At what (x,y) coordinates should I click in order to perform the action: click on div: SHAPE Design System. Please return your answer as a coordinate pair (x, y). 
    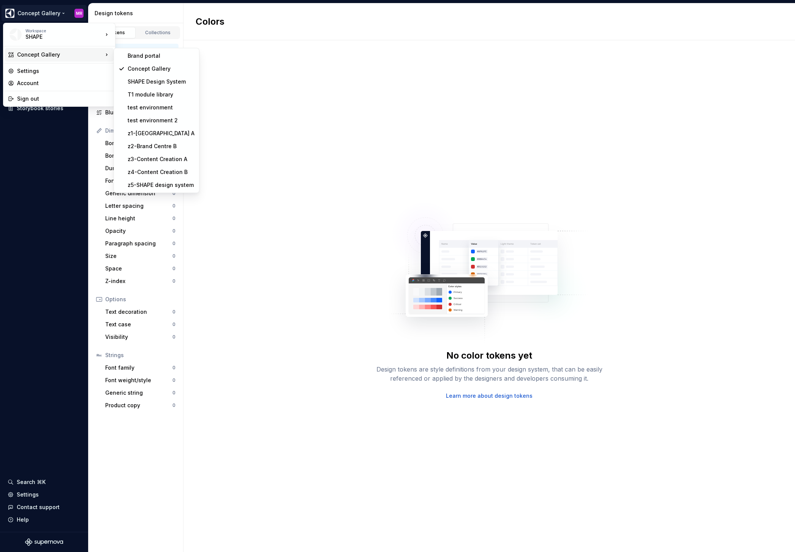
    Looking at the image, I should click on (161, 82).